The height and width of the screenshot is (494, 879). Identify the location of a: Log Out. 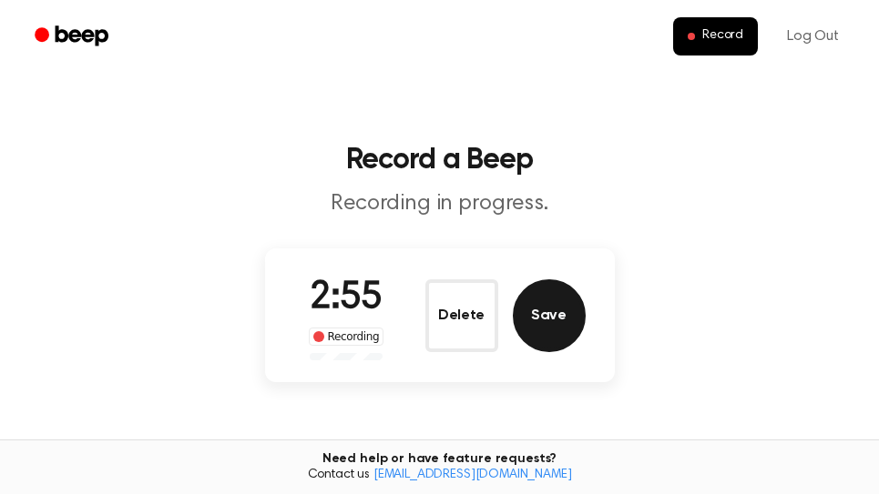
(812, 36).